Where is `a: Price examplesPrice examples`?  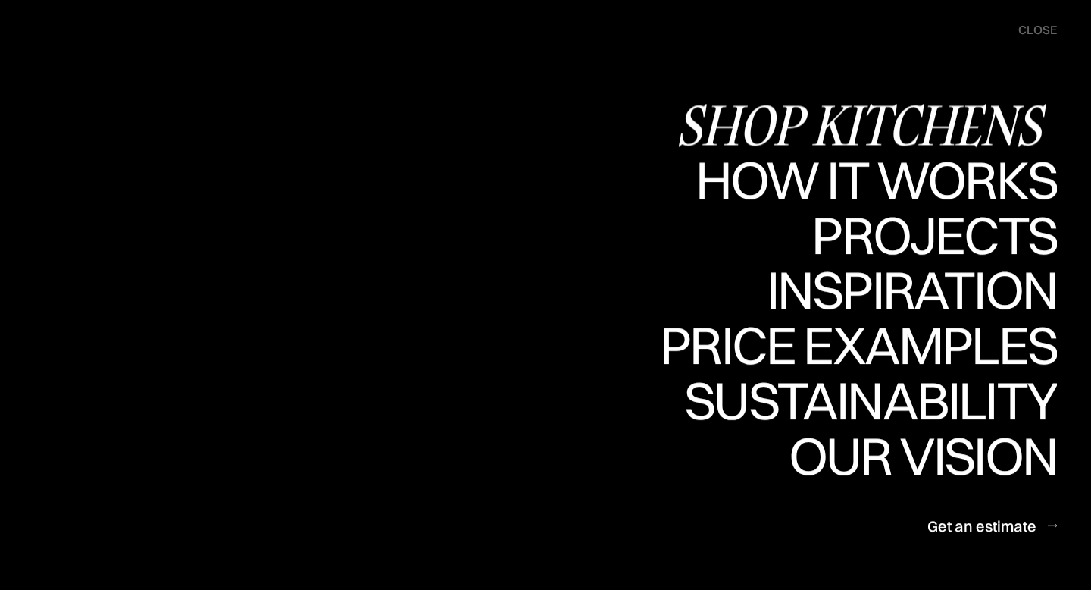
a: Price examplesPrice examples is located at coordinates (859, 346).